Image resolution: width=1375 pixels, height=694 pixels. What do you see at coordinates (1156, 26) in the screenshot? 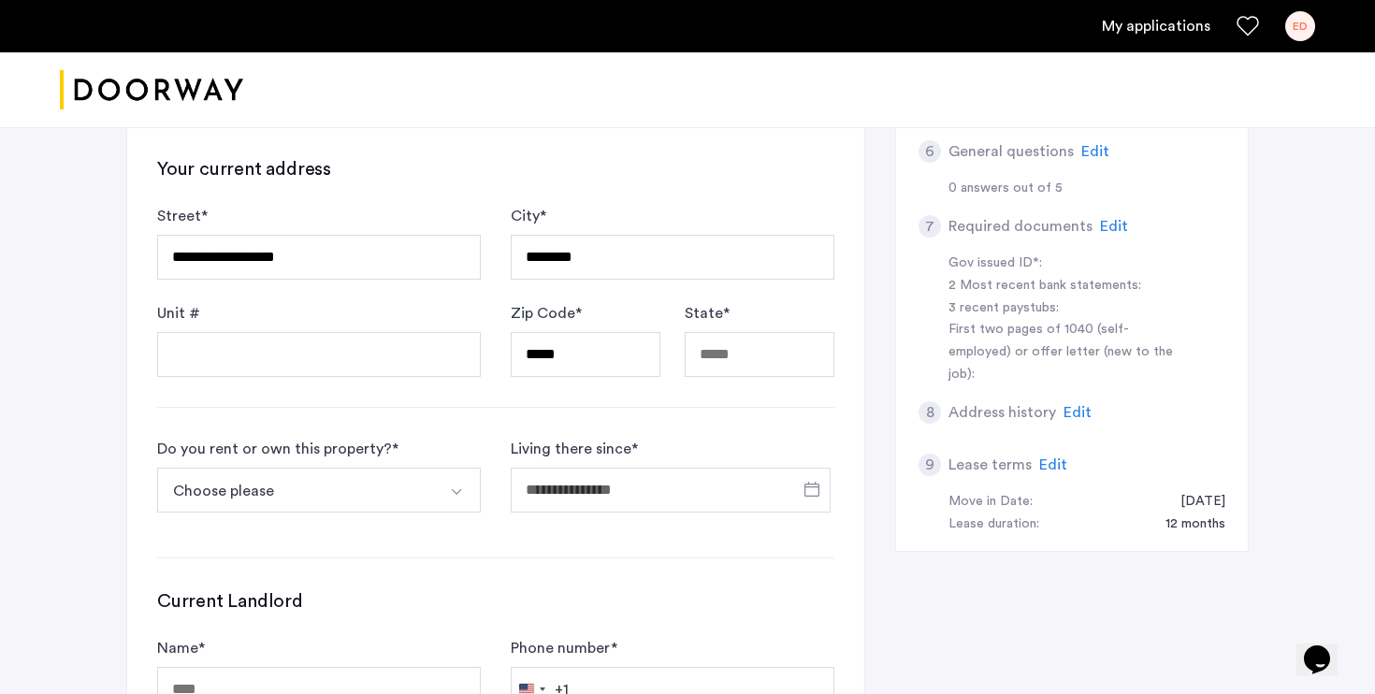
I see `a: My application` at bounding box center [1156, 26].